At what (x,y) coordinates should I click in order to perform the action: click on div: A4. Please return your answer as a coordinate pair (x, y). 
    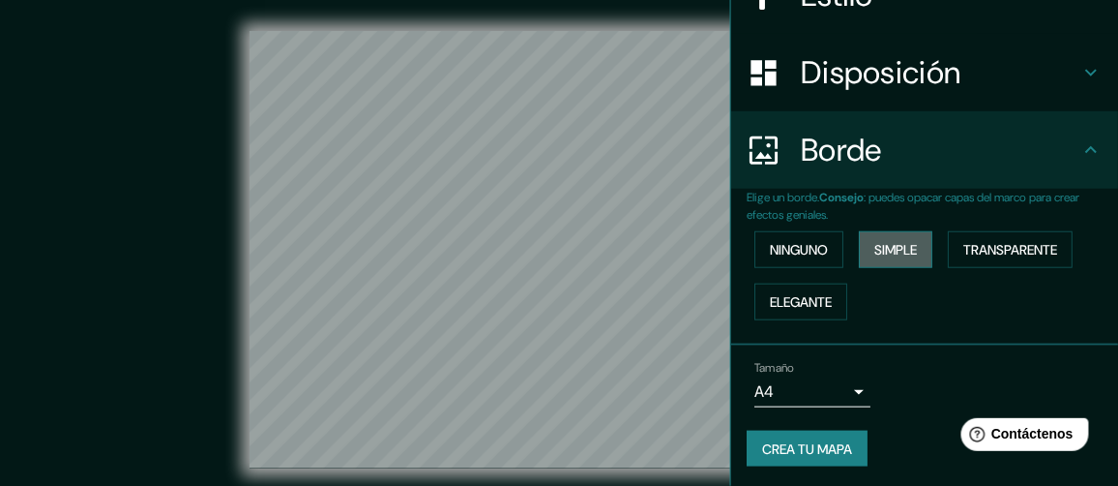
    Looking at the image, I should click on (813, 392).